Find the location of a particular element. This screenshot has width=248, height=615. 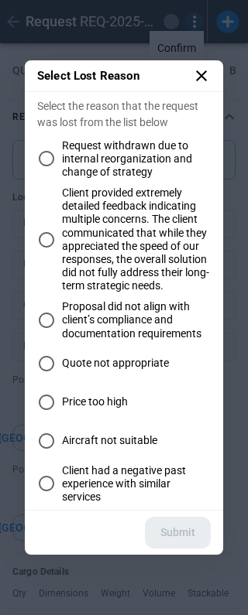

span: Price too high is located at coordinates (94, 402).